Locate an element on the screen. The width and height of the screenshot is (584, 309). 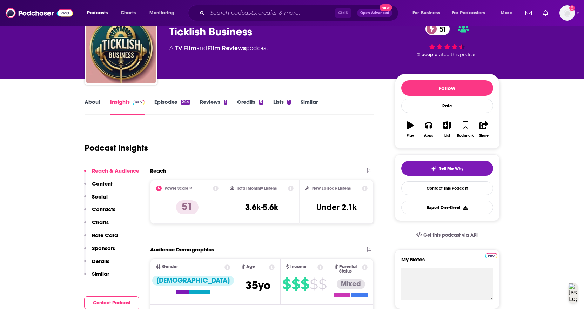
a: Pro website is located at coordinates (491, 255).